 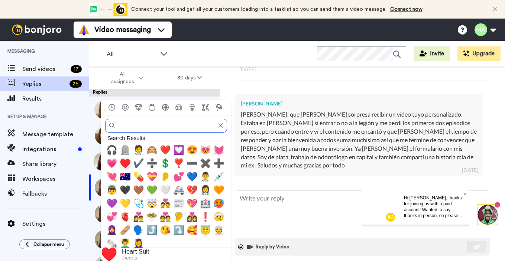 What do you see at coordinates (190, 78) in the screenshot?
I see `button: 30 days` at bounding box center [190, 78].